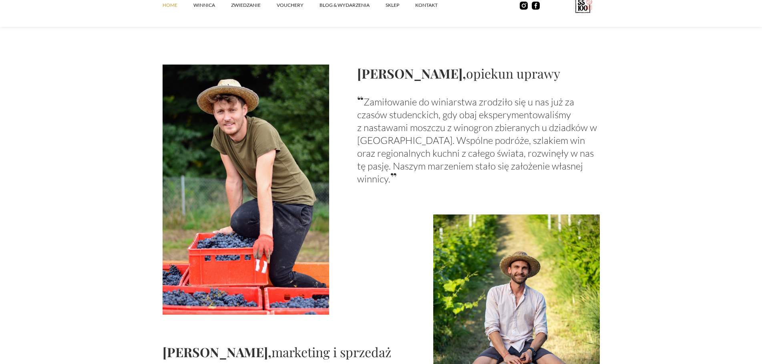 This screenshot has height=364, width=762. What do you see at coordinates (246, 190) in the screenshot?
I see `img: Thomas in the hat sits on crates filled with grapes` at bounding box center [246, 190].